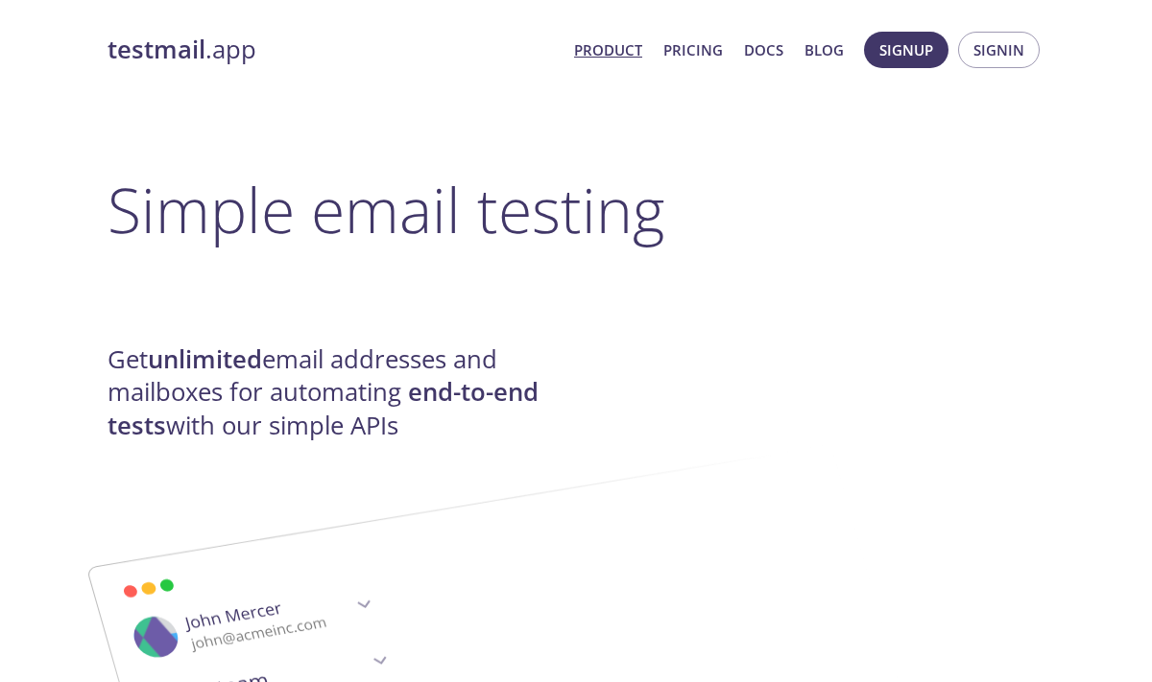 The width and height of the screenshot is (1152, 682). I want to click on button: Signup, so click(906, 50).